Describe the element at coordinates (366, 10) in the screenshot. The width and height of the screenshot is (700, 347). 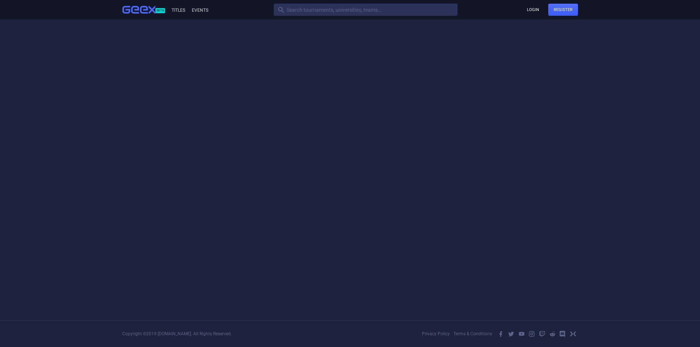
I see `input: Search tournaments, universities, teams…` at that location.